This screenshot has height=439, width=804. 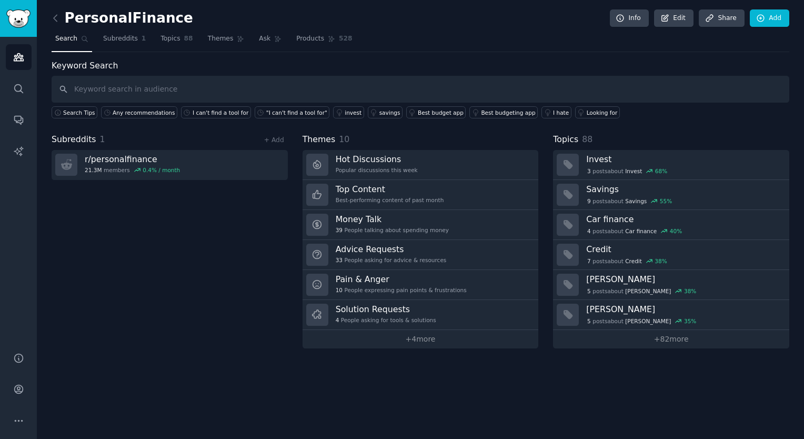 What do you see at coordinates (93, 170) in the screenshot?
I see `span: 21.3M` at bounding box center [93, 170].